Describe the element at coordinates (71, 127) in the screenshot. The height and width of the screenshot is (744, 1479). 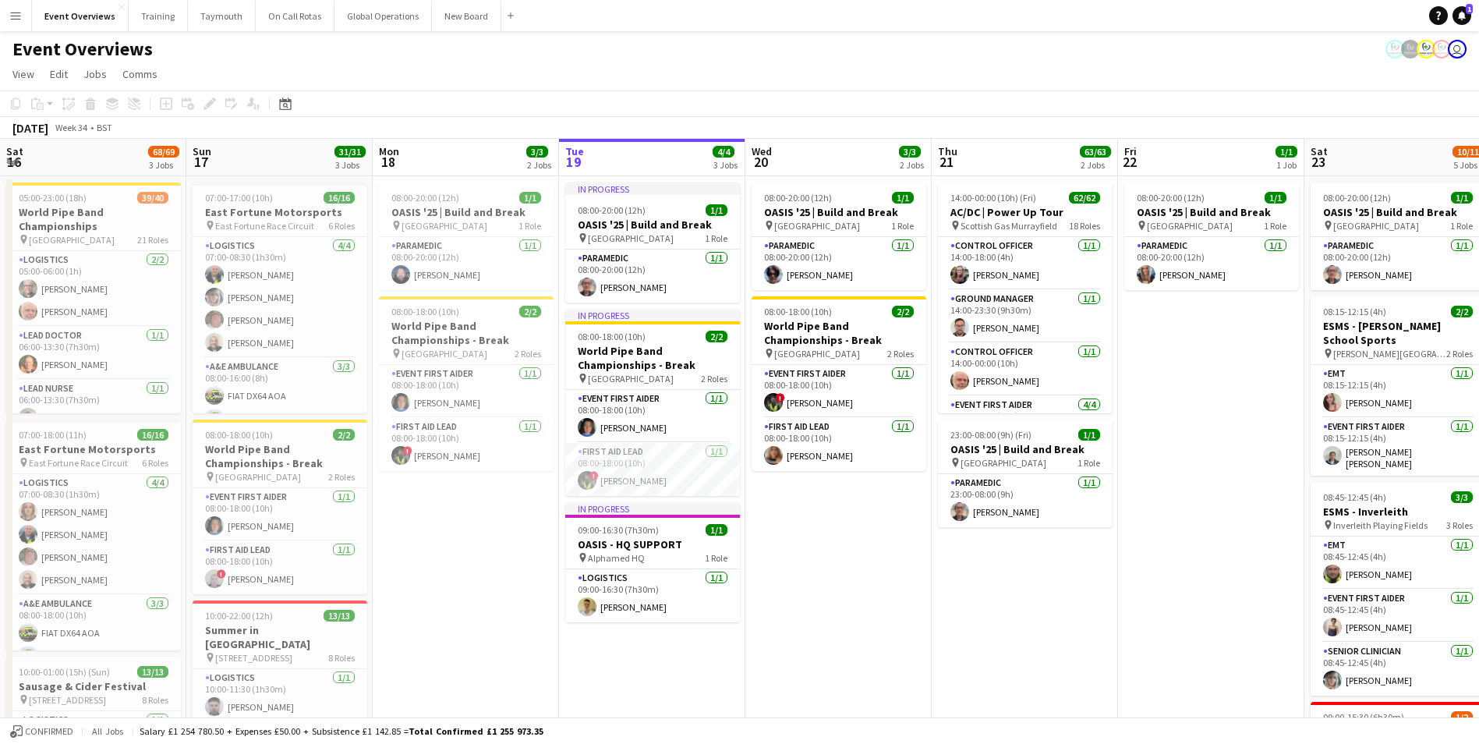
I see `span: Week 34` at that location.